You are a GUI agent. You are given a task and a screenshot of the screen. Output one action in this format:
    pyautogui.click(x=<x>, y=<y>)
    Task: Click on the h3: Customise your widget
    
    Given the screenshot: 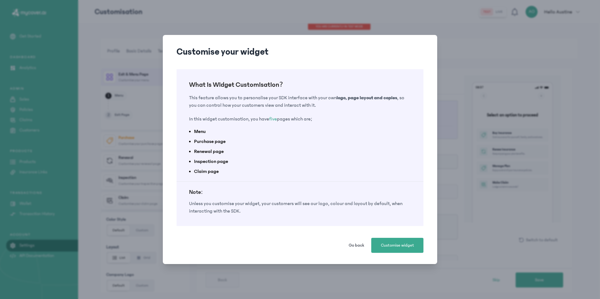 What is the action you would take?
    pyautogui.click(x=300, y=52)
    